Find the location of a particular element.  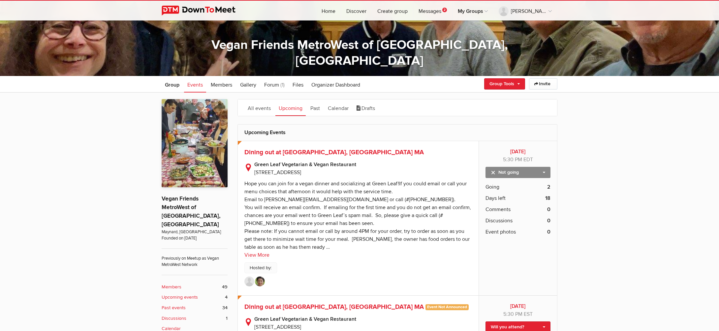

a: Upcoming events 4 is located at coordinates (195, 297).